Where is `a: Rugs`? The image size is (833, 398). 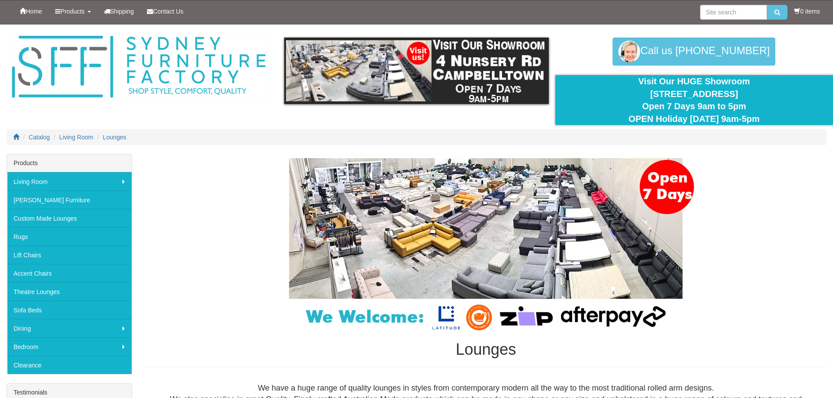 a: Rugs is located at coordinates (69, 237).